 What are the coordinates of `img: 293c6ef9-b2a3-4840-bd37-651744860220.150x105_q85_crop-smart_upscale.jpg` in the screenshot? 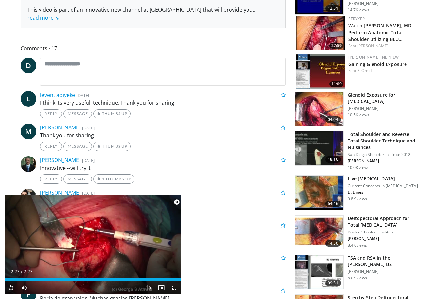 It's located at (321, 33).